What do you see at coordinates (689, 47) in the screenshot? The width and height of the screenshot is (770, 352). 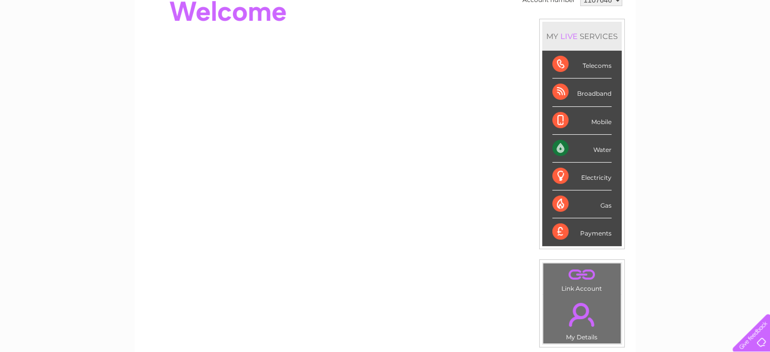 I see `a: Blog` at bounding box center [689, 47].